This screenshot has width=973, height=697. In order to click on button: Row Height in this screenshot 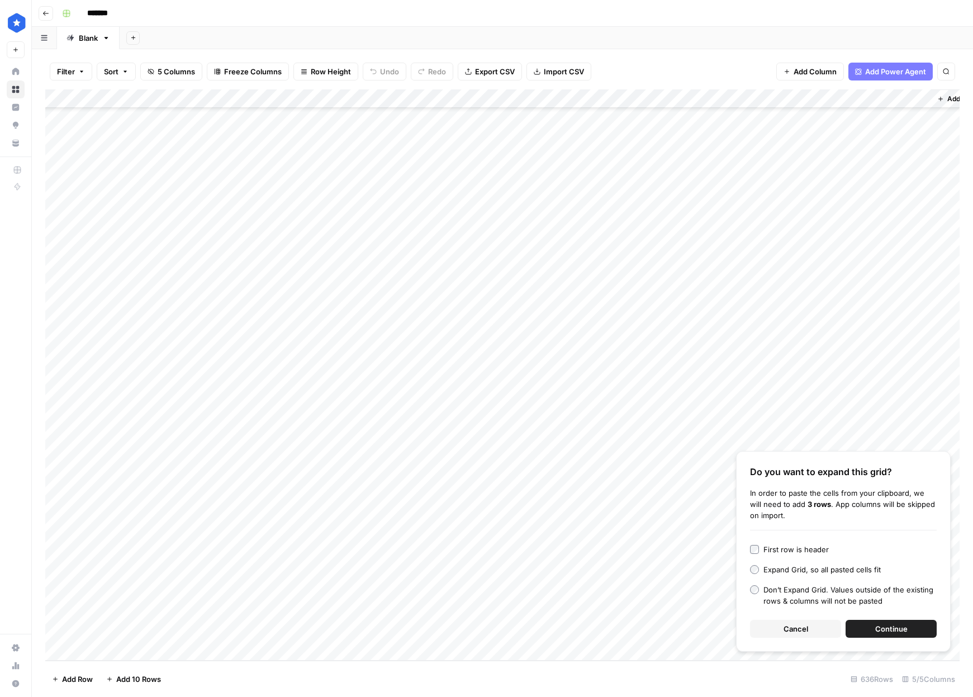, I will do `click(326, 72)`.